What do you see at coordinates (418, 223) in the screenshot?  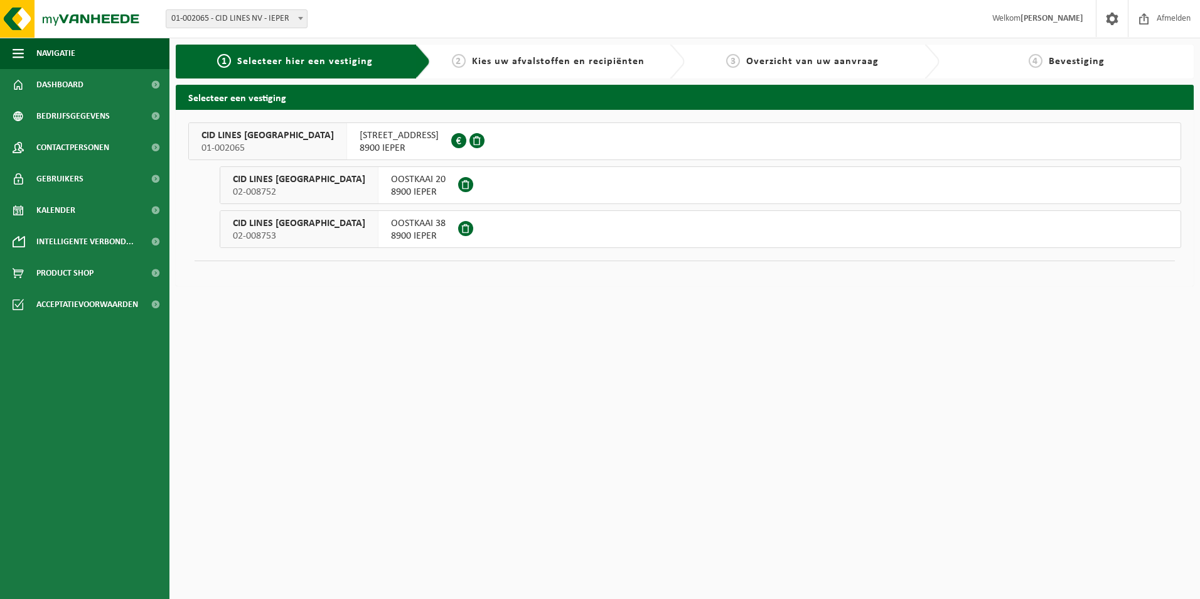 I see `span: OOSTKAAI 38` at bounding box center [418, 223].